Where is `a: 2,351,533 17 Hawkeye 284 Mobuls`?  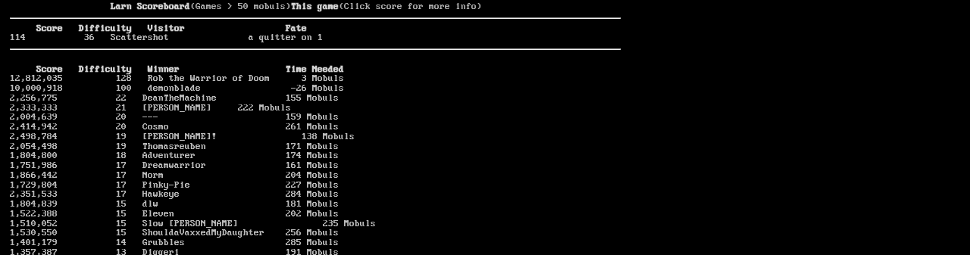 a: 2,351,533 17 Hawkeye 284 Mobuls is located at coordinates (174, 194).